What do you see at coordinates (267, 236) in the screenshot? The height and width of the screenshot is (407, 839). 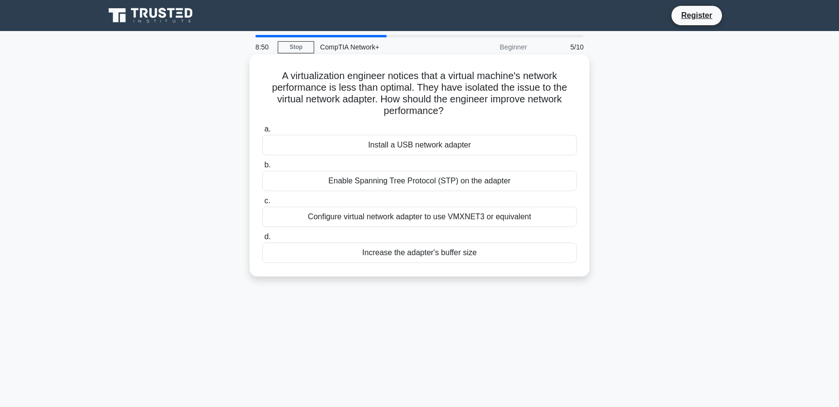 I see `span: d.` at bounding box center [267, 236].